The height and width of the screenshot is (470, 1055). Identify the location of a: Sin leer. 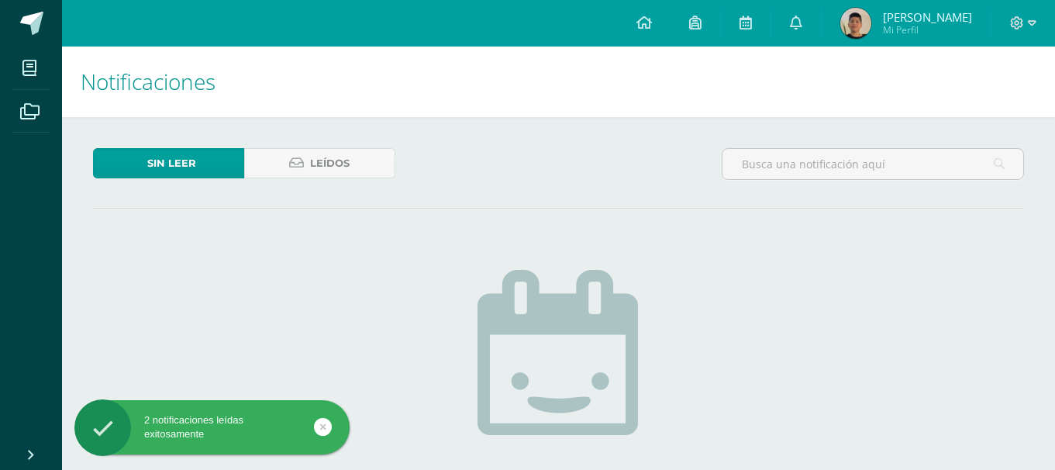
(168, 163).